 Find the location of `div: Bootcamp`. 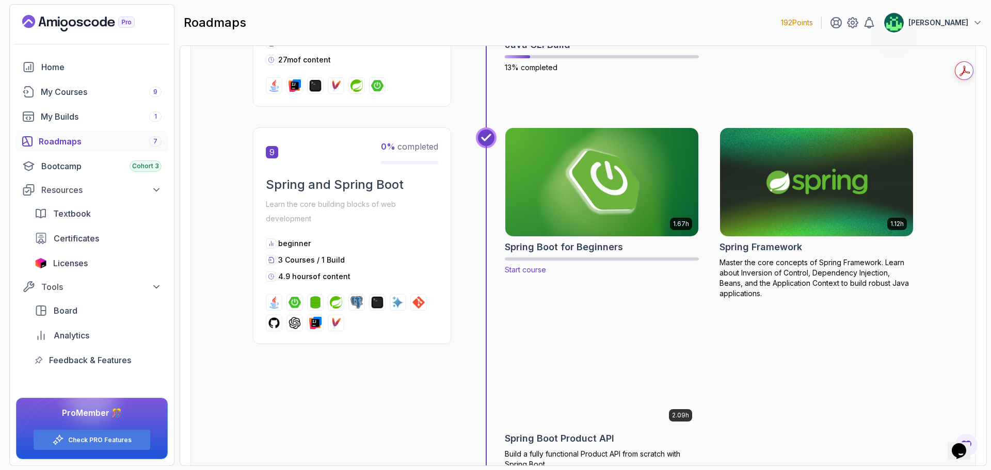

div: Bootcamp is located at coordinates (101, 166).